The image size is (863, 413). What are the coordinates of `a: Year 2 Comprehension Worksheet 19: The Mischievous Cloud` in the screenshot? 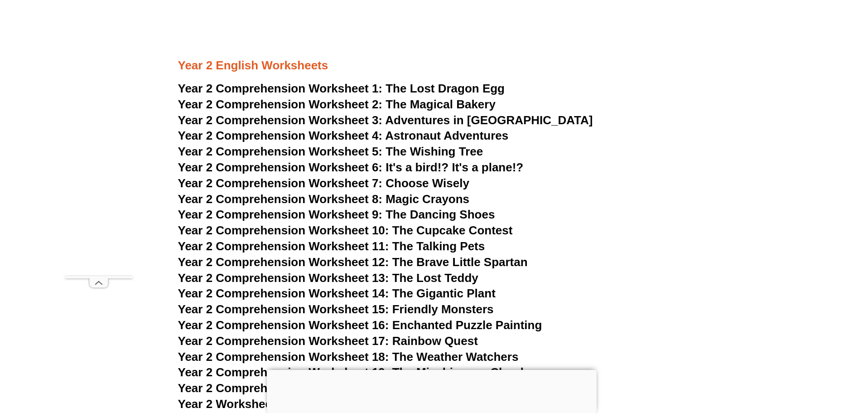 It's located at (351, 372).